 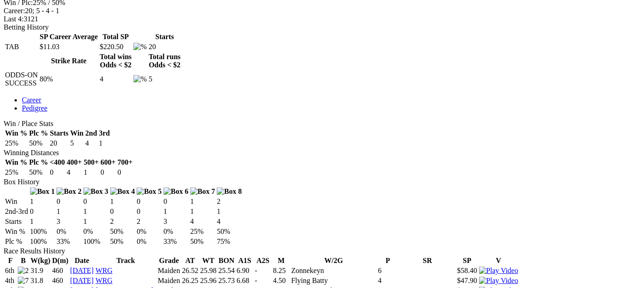 I want to click on div: Betting History, so click(x=311, y=27).